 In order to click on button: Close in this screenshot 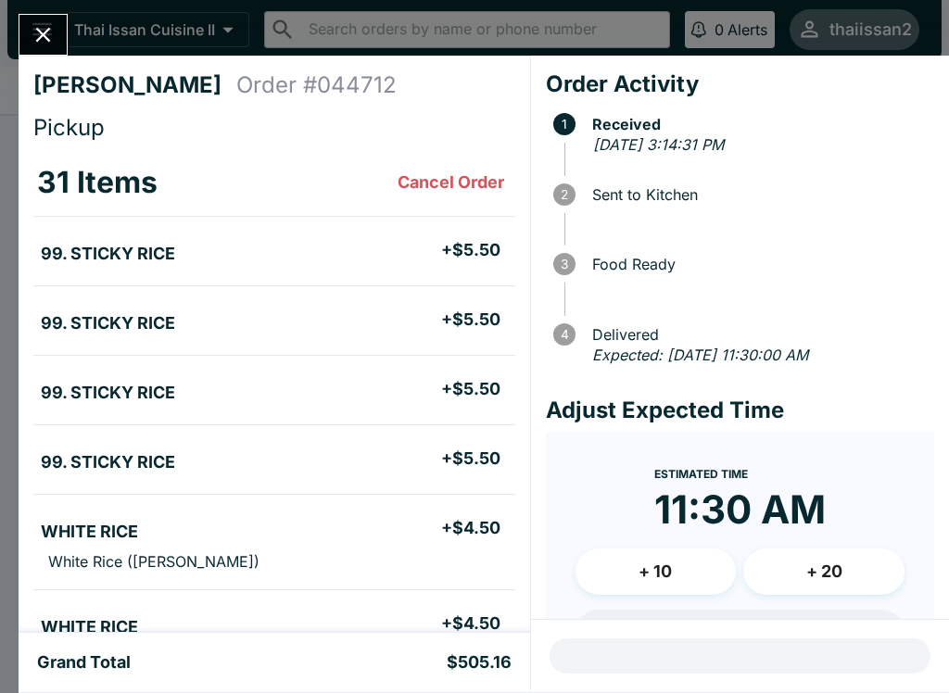, I will do `click(43, 34)`.